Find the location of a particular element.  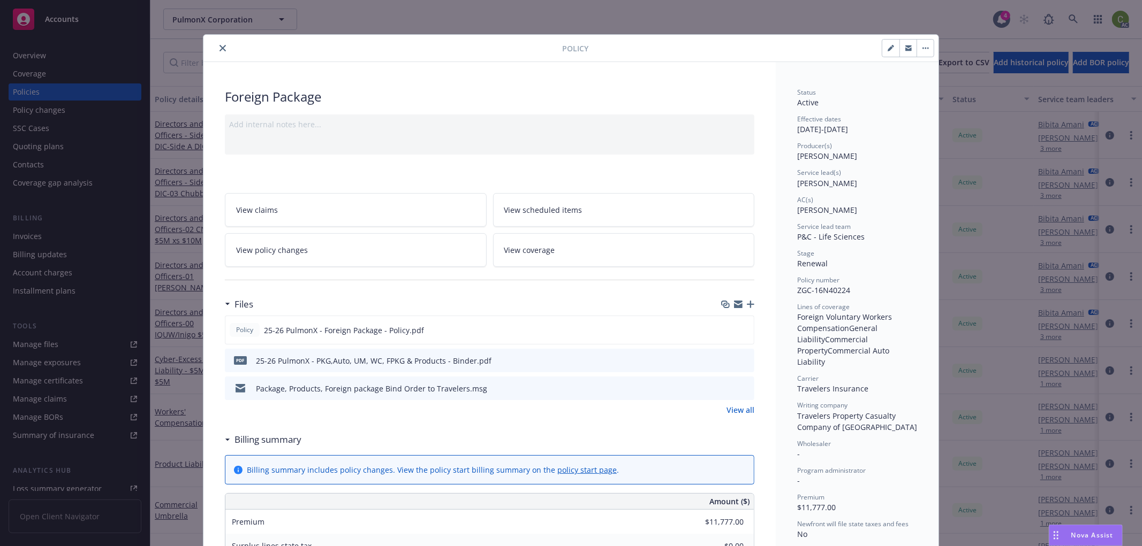

div: Billing summary is located at coordinates (263, 440).